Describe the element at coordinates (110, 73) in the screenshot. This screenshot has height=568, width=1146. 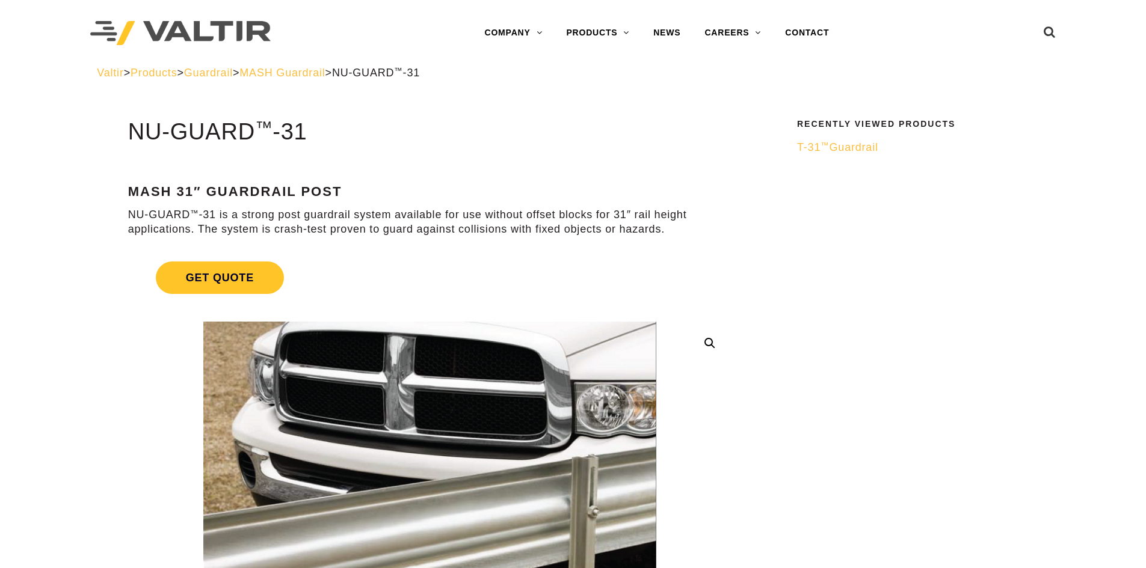
I see `span: Valtir` at that location.